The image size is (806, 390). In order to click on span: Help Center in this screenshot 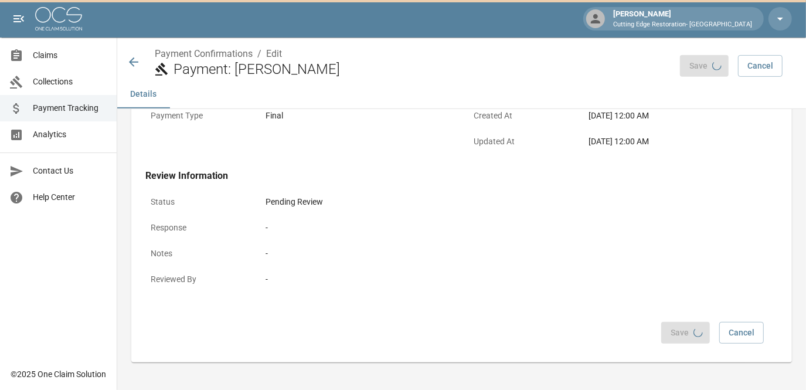, I will do `click(70, 197)`.